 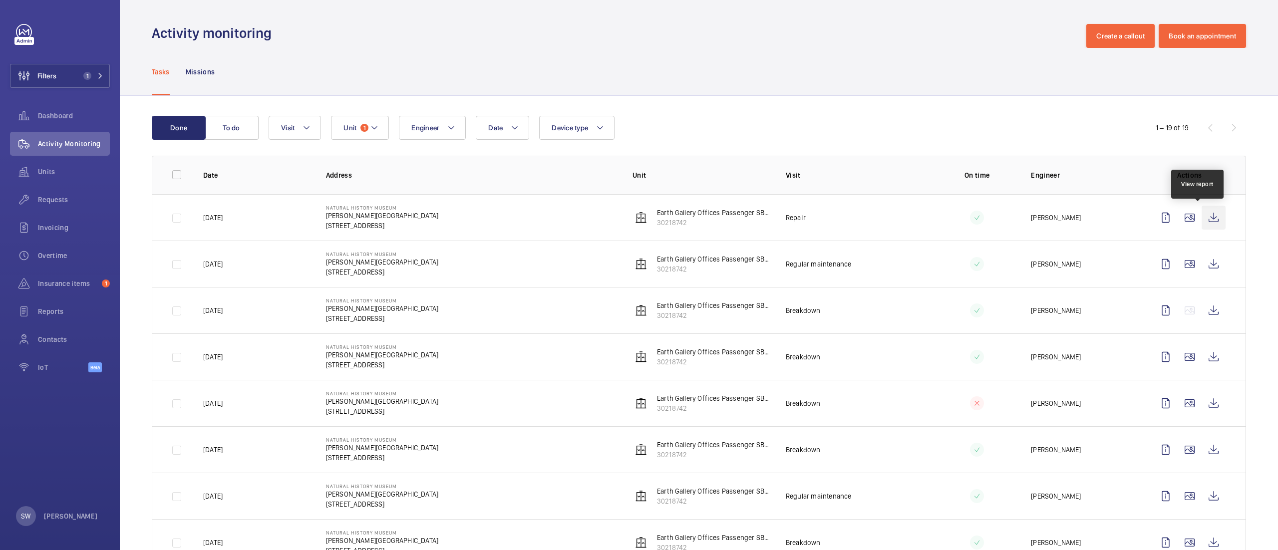 What do you see at coordinates (1197, 184) in the screenshot?
I see `div: View report` at bounding box center [1197, 184].